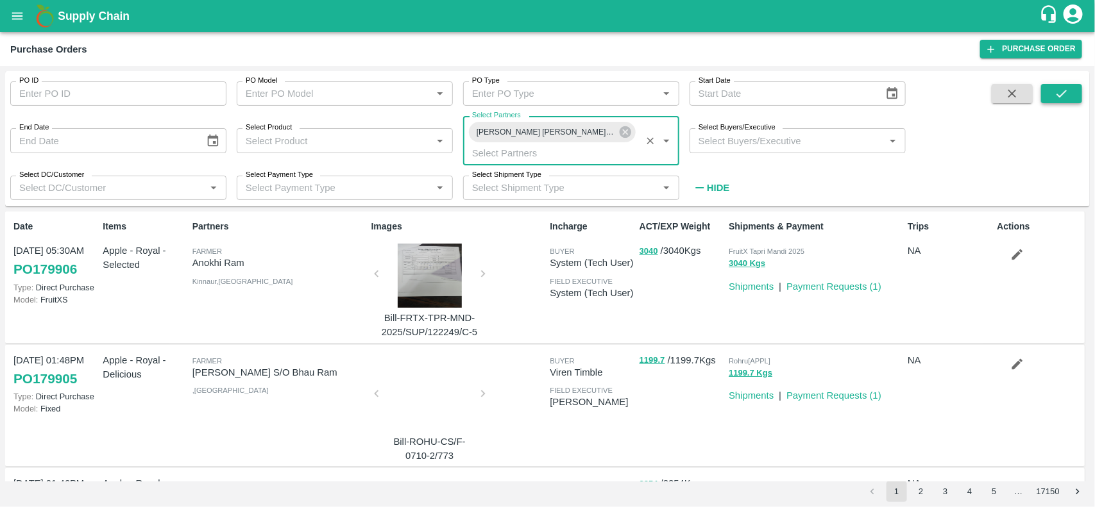  Describe the element at coordinates (430, 325) in the screenshot. I see `p: Bill-FRTX-TPR-MND-2025/SUP/122249/C-5` at that location.